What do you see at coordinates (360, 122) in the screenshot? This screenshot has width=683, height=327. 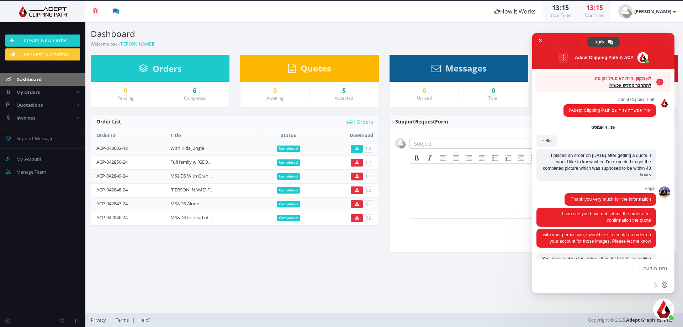 I see `a: All Orders` at bounding box center [360, 122].